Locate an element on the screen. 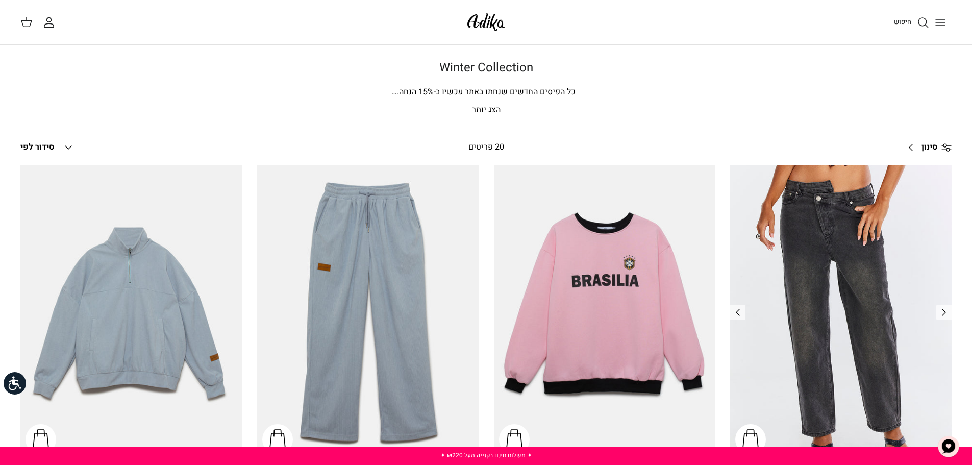  span: % הנחה. is located at coordinates (412, 92).